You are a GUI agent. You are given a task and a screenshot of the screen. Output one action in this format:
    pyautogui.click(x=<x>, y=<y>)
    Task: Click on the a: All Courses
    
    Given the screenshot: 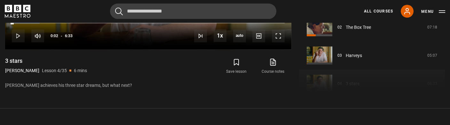 What is the action you would take?
    pyautogui.click(x=379, y=11)
    